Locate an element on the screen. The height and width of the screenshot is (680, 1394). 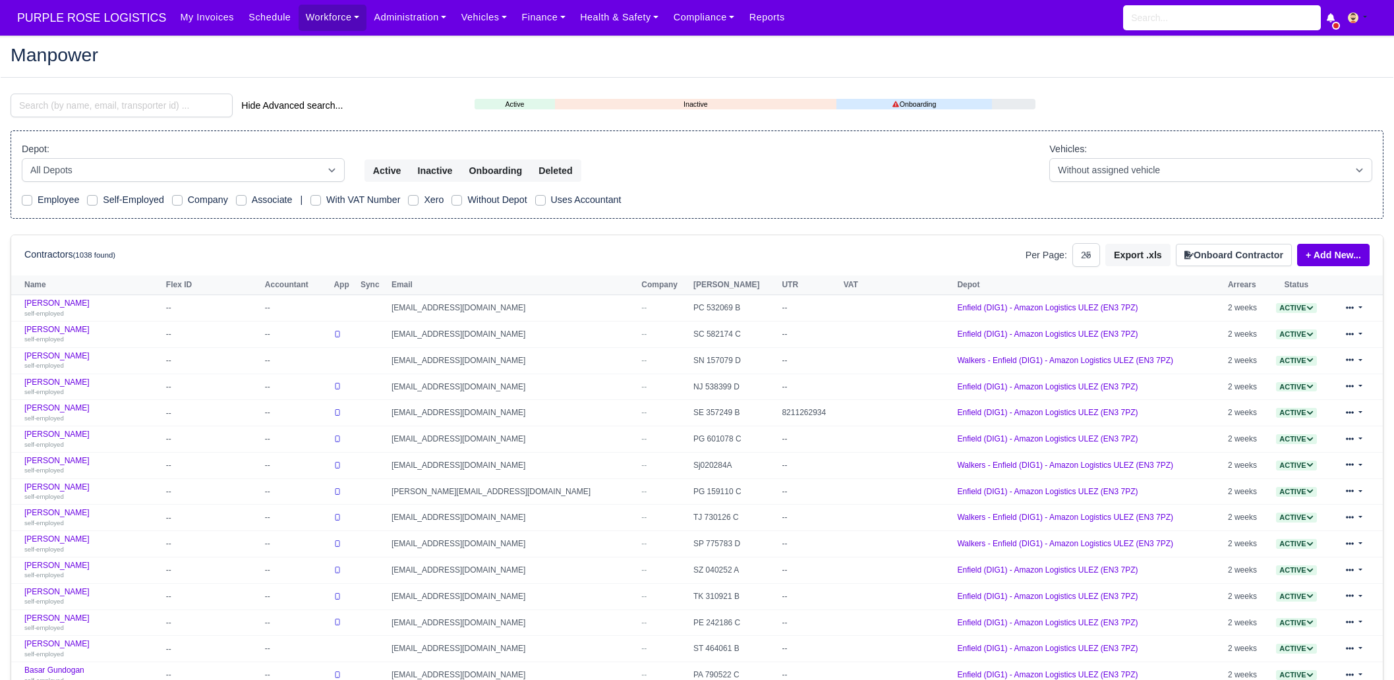
label: Depot: is located at coordinates (36, 149).